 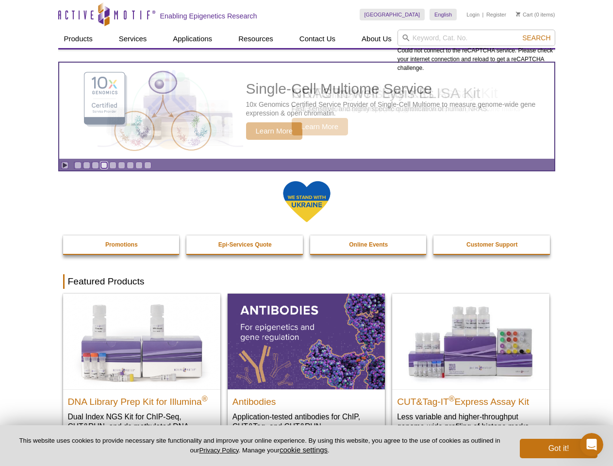 I want to click on a: Go to slide 3, so click(x=95, y=165).